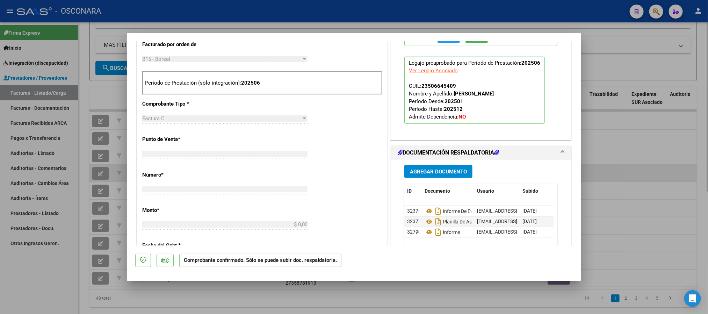 This screenshot has height=314, width=708. Describe the element at coordinates (481, 74) in the screenshot. I see `div: PREAPROBACIÓN PARA INTEGRACION` at that location.